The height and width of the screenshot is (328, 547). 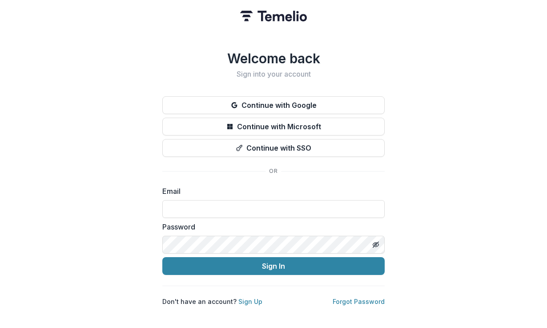 I want to click on button: Sign In, so click(x=274, y=266).